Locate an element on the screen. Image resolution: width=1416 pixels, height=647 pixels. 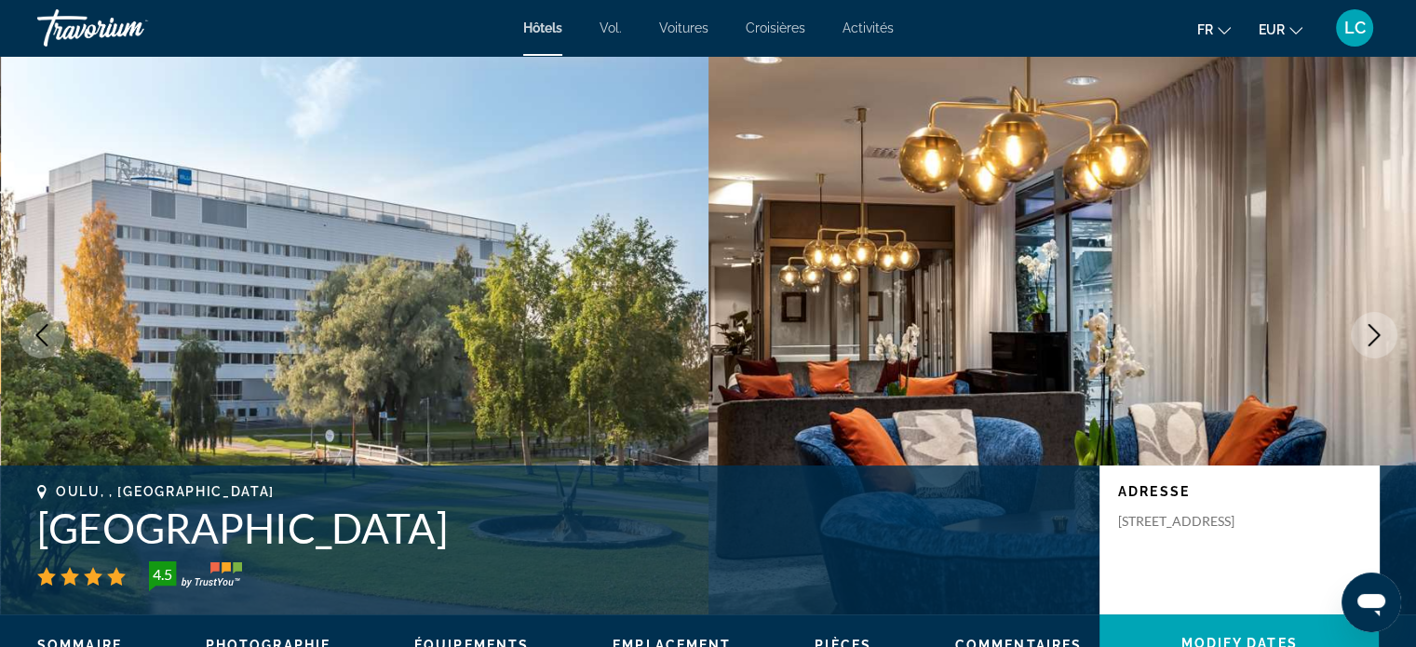
font: EUR is located at coordinates (1272, 30).